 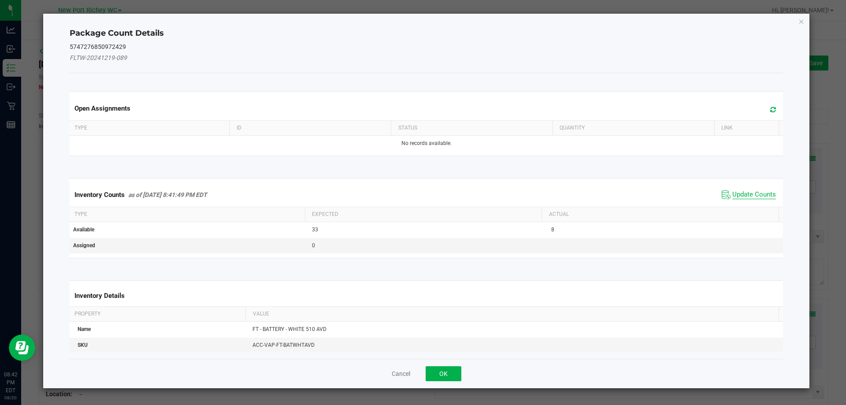 What do you see at coordinates (401, 374) in the screenshot?
I see `button: Cancel` at bounding box center [401, 374].